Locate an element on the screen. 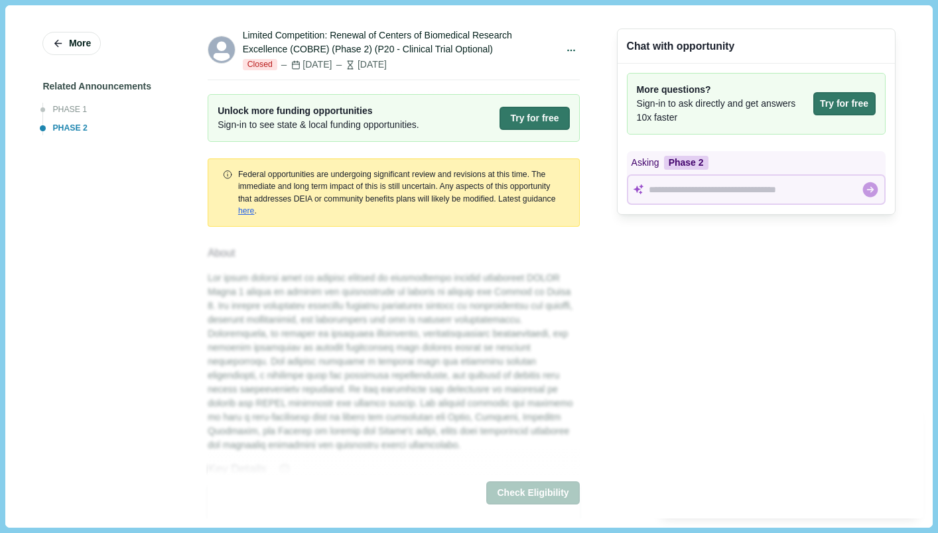 The width and height of the screenshot is (938, 533). svg: avatar is located at coordinates (221, 50).